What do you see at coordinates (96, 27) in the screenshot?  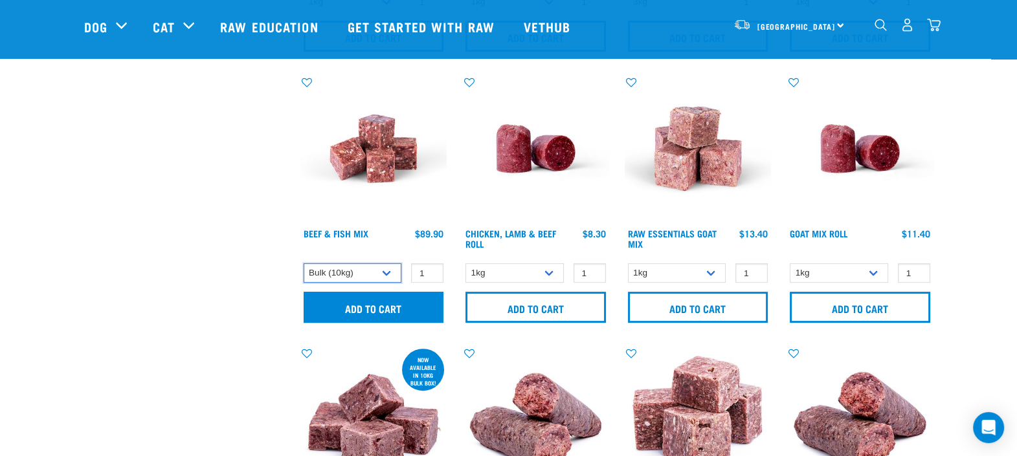 I see `a: Dog` at bounding box center [96, 27].